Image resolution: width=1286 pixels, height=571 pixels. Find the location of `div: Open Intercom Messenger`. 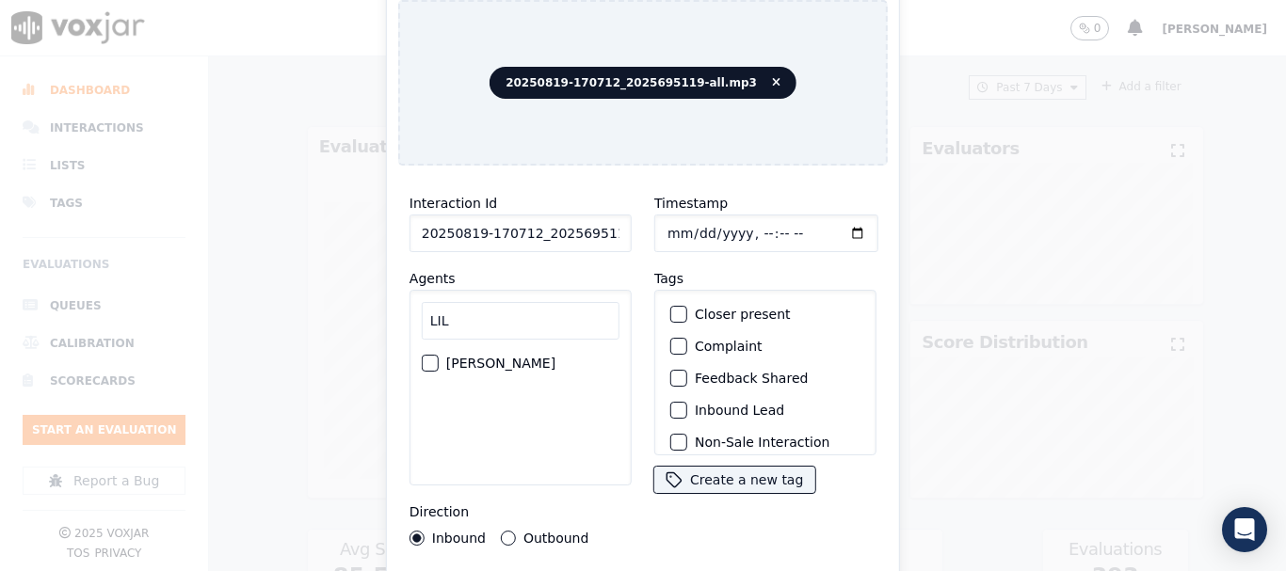

div: Open Intercom Messenger is located at coordinates (1245, 530).